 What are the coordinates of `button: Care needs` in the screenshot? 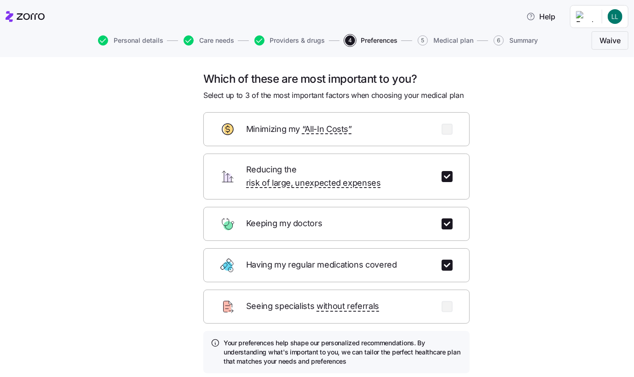 It's located at (209, 40).